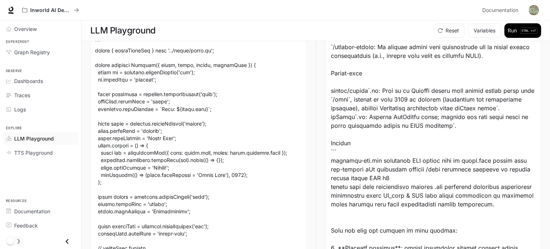  What do you see at coordinates (534, 10) in the screenshot?
I see `button: User avatar` at bounding box center [534, 10].